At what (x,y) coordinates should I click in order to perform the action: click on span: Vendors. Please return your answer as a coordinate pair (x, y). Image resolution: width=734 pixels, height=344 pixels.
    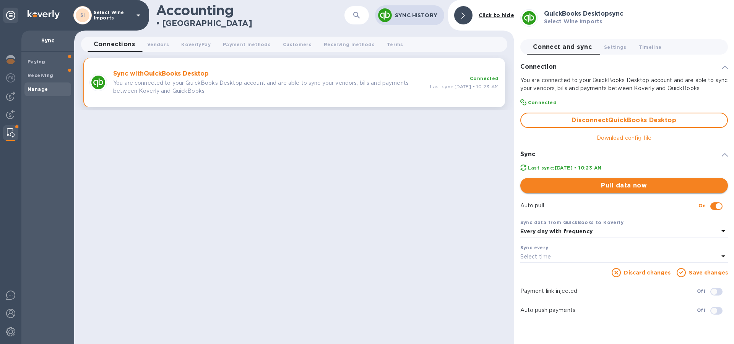
    Looking at the image, I should click on (158, 44).